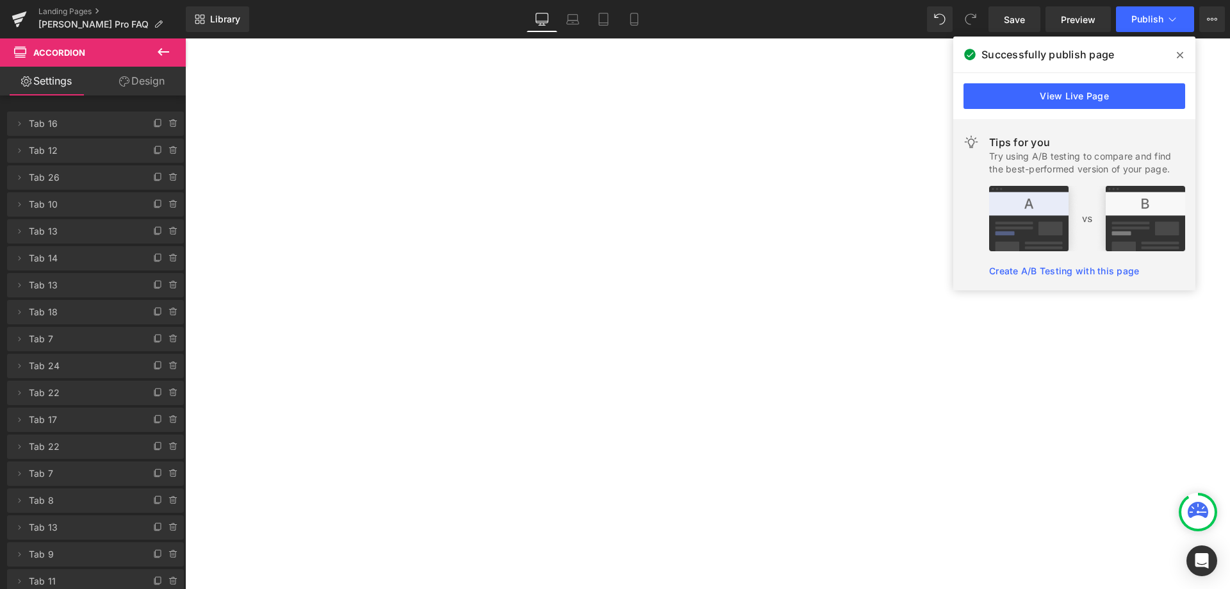 Image resolution: width=1230 pixels, height=589 pixels. I want to click on span: Library, so click(225, 19).